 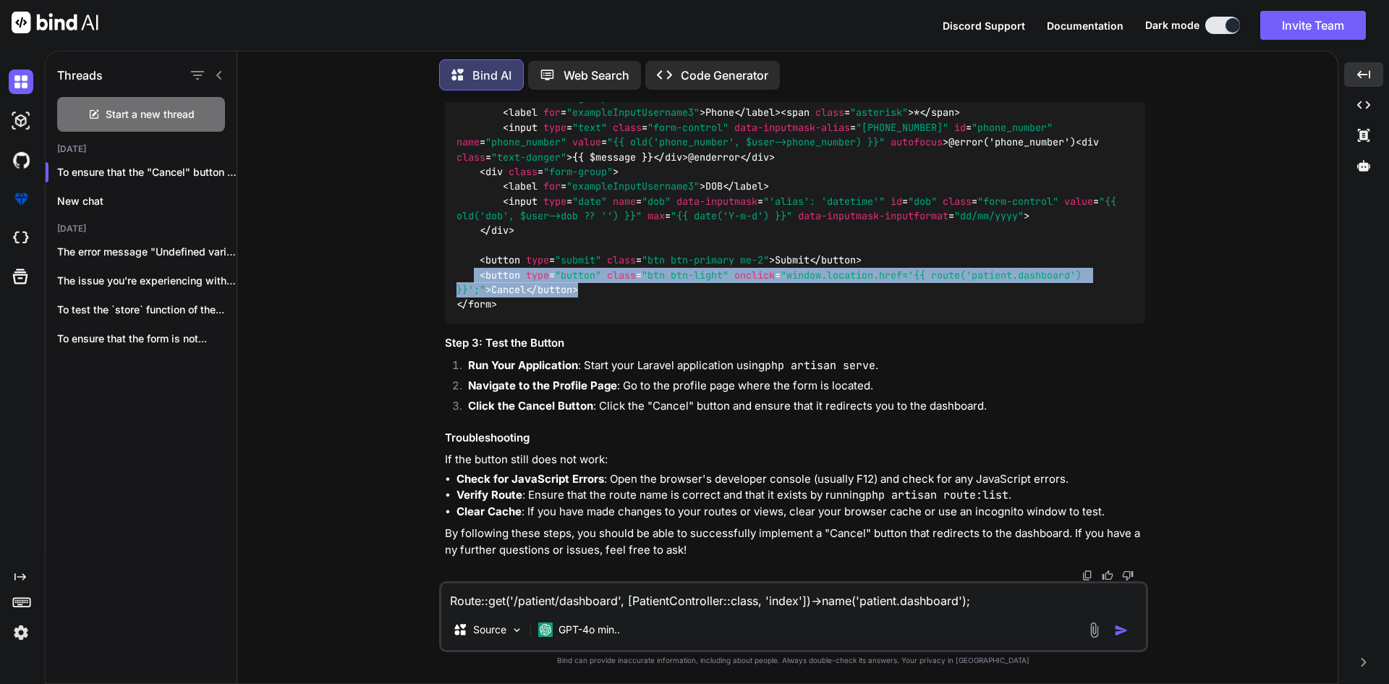 What do you see at coordinates (147, 201) in the screenshot?
I see `p: New chat` at bounding box center [147, 201].